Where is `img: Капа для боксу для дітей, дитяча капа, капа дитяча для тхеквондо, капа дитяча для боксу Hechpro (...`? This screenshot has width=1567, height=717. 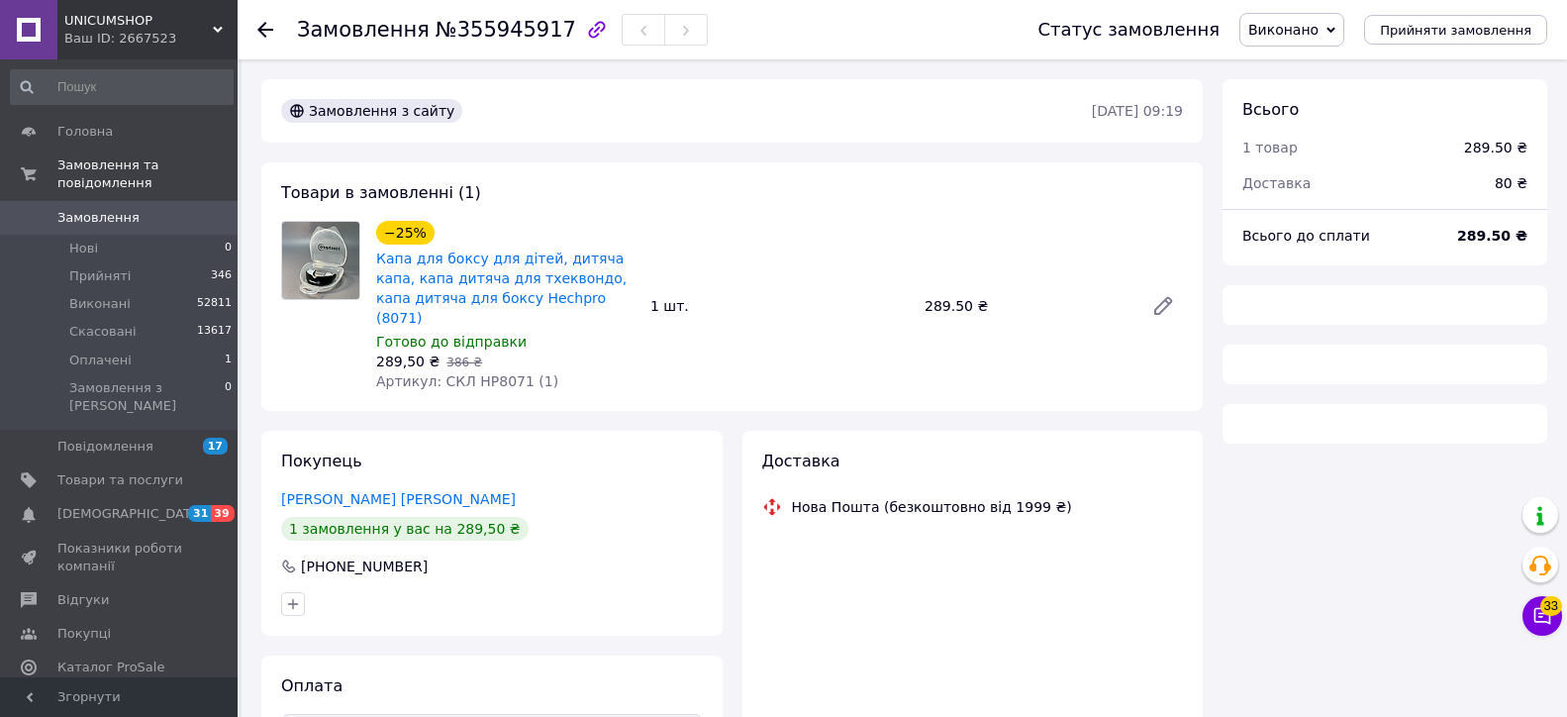
img: Капа для боксу для дітей, дитяча капа, капа дитяча для тхеквондо, капа дитяча для боксу Hechpro (... is located at coordinates (321, 260).